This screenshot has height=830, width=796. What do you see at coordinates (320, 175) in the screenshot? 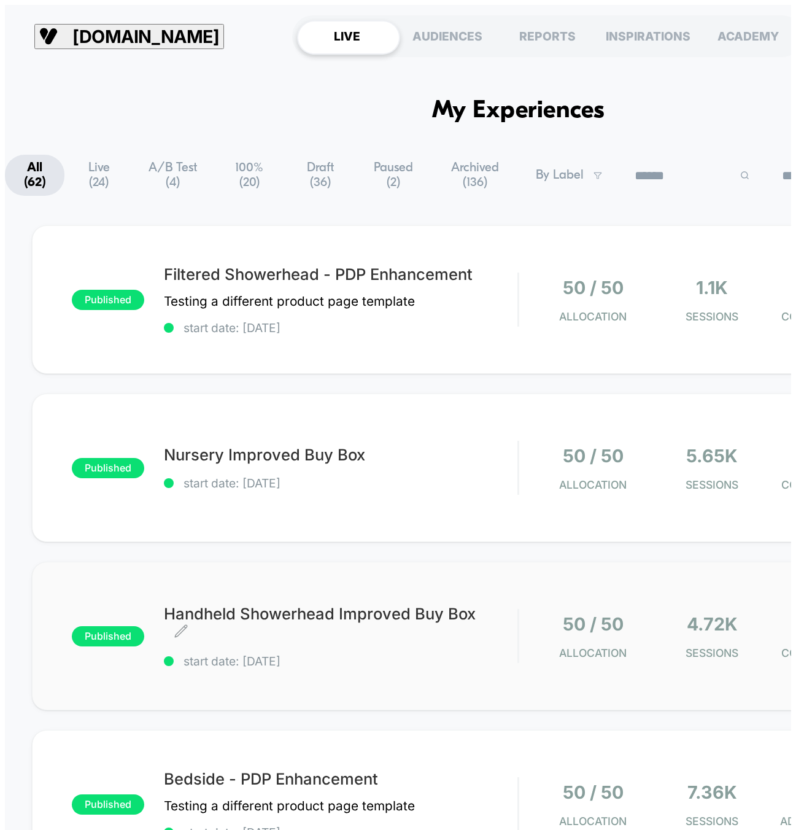
I see `span: Draft ( 36 )` at bounding box center [320, 175].